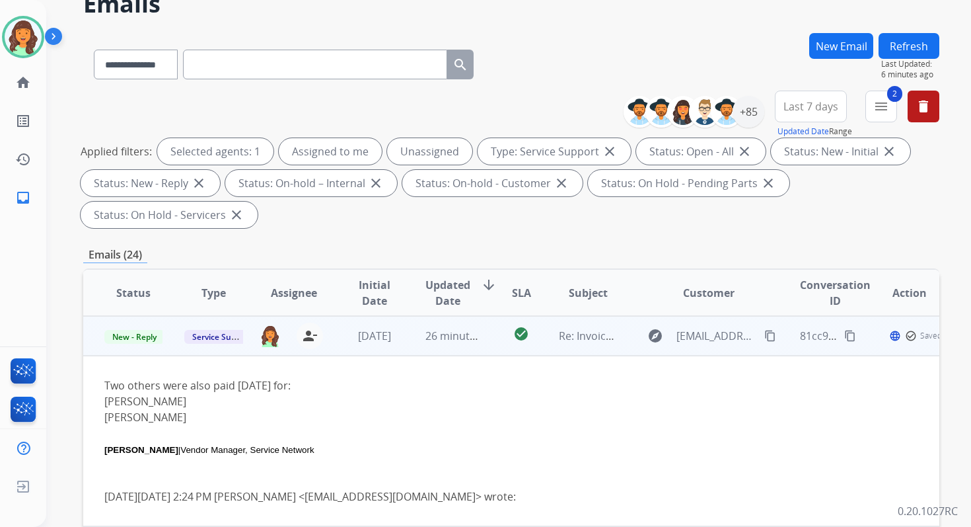  Describe the element at coordinates (899, 293) in the screenshot. I see `th: Action` at that location.